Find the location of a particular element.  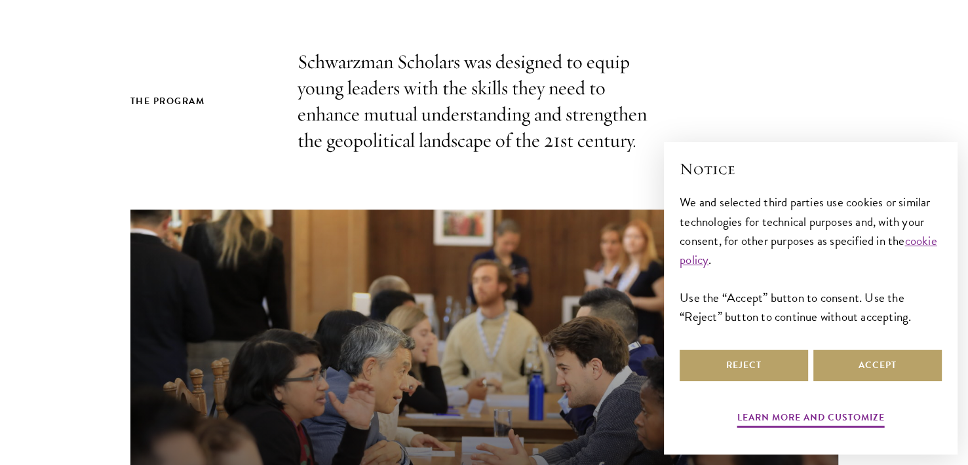

button: Reject is located at coordinates (744, 366).